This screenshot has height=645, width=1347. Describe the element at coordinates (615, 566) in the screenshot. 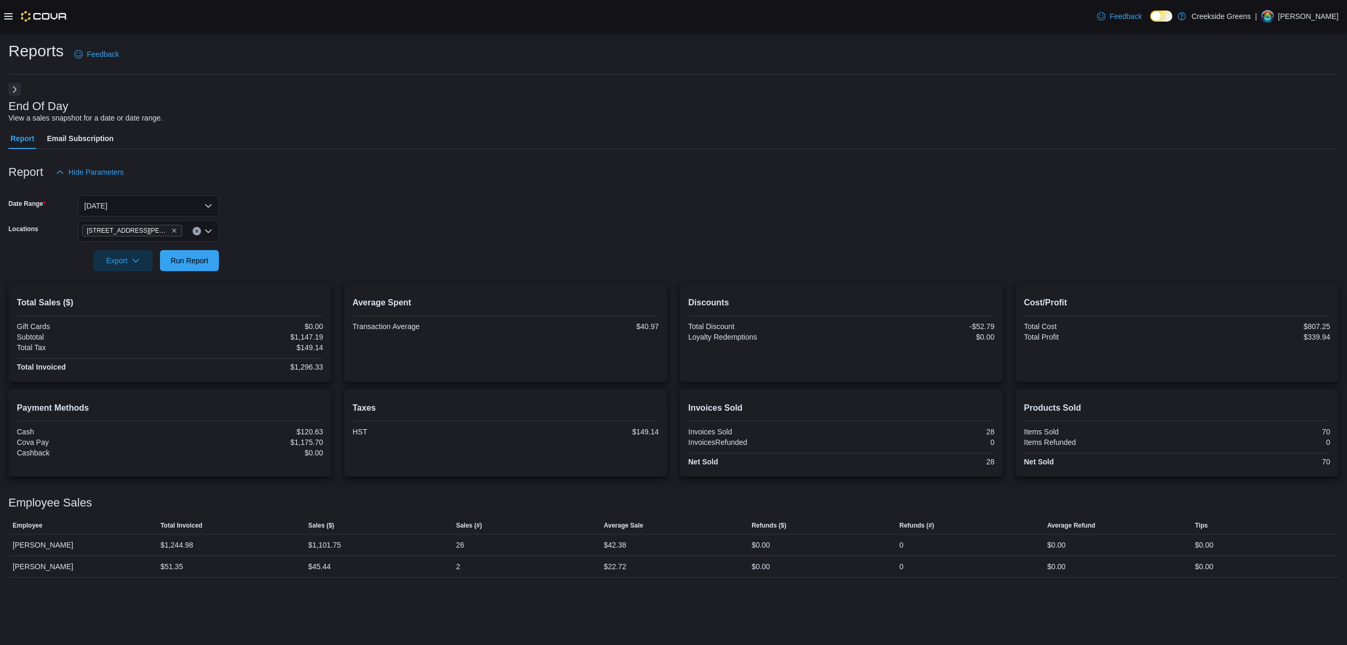

I see `div: $22.72` at that location.